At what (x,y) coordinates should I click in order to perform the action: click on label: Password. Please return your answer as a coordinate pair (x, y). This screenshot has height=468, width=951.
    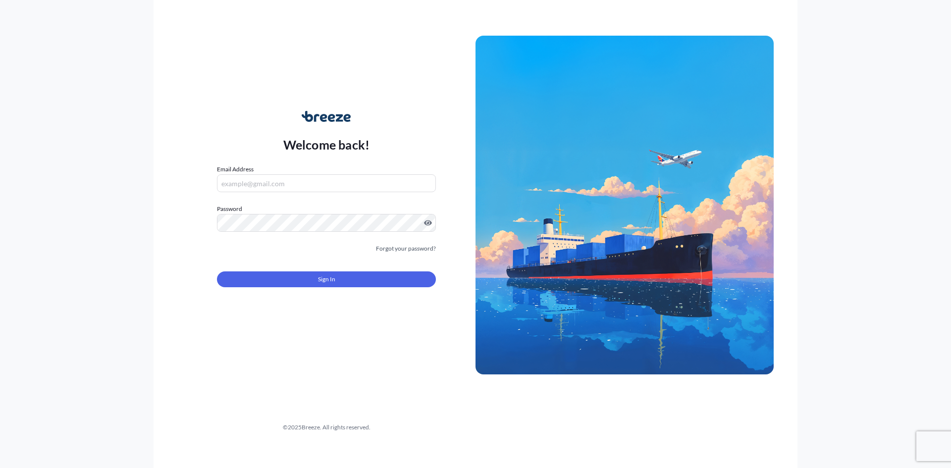
    Looking at the image, I should click on (326, 209).